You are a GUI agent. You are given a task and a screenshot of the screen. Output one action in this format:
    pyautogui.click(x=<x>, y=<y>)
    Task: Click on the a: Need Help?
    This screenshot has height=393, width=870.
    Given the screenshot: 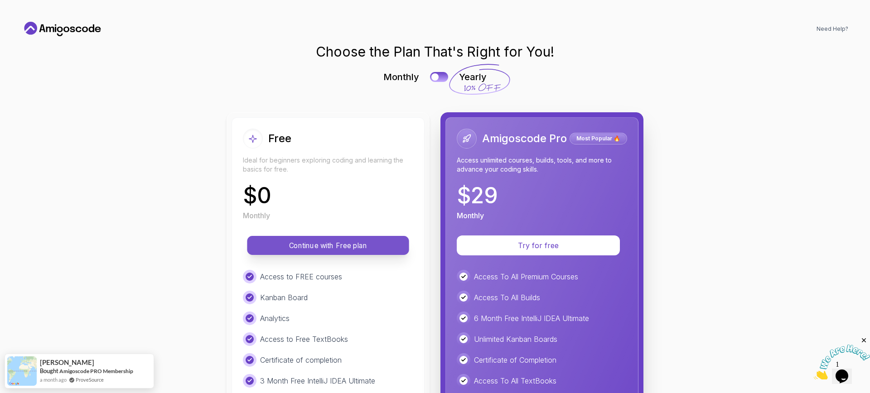 What is the action you would take?
    pyautogui.click(x=833, y=29)
    